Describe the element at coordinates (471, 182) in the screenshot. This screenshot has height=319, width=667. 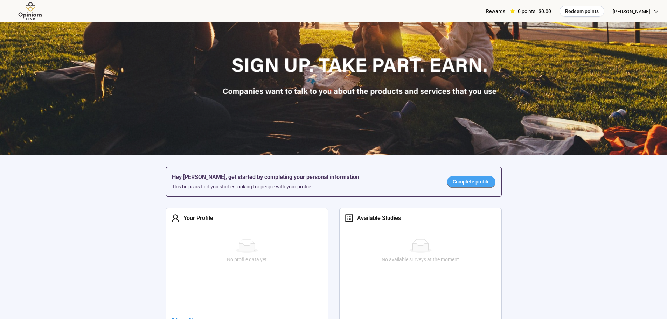
I see `span: Complete profile` at that location.